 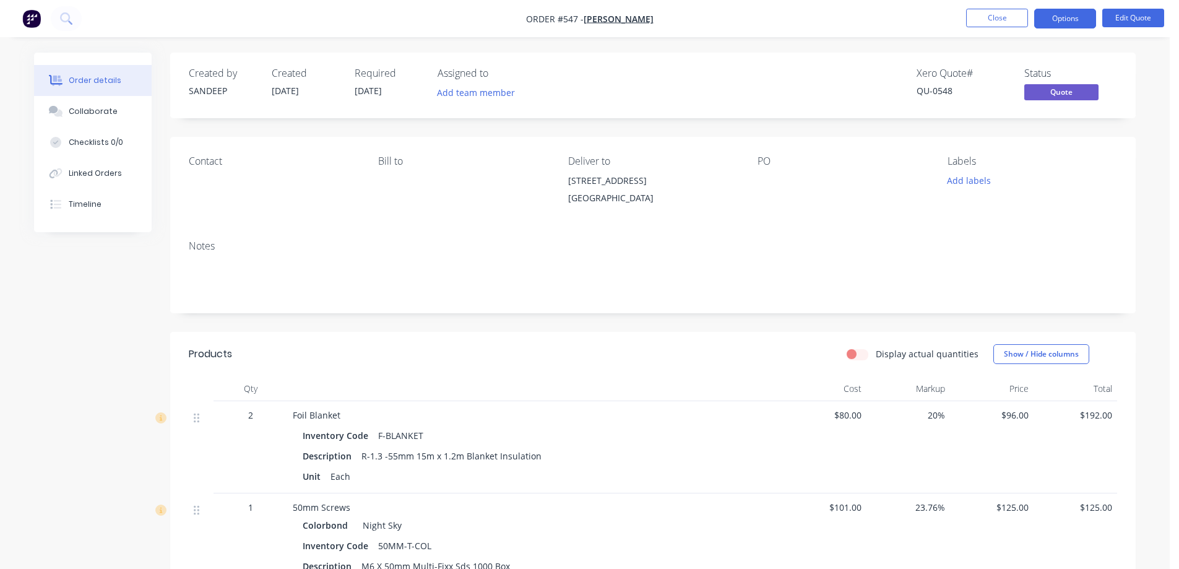 What do you see at coordinates (405, 545) in the screenshot?
I see `div: 50MM-T-COL` at bounding box center [405, 545].